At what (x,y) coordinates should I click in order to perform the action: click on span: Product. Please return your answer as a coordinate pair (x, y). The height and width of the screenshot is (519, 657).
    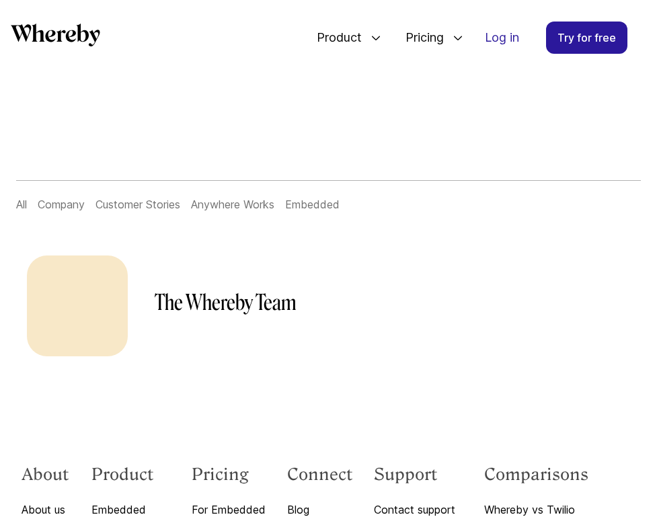
    Looking at the image, I should click on (334, 38).